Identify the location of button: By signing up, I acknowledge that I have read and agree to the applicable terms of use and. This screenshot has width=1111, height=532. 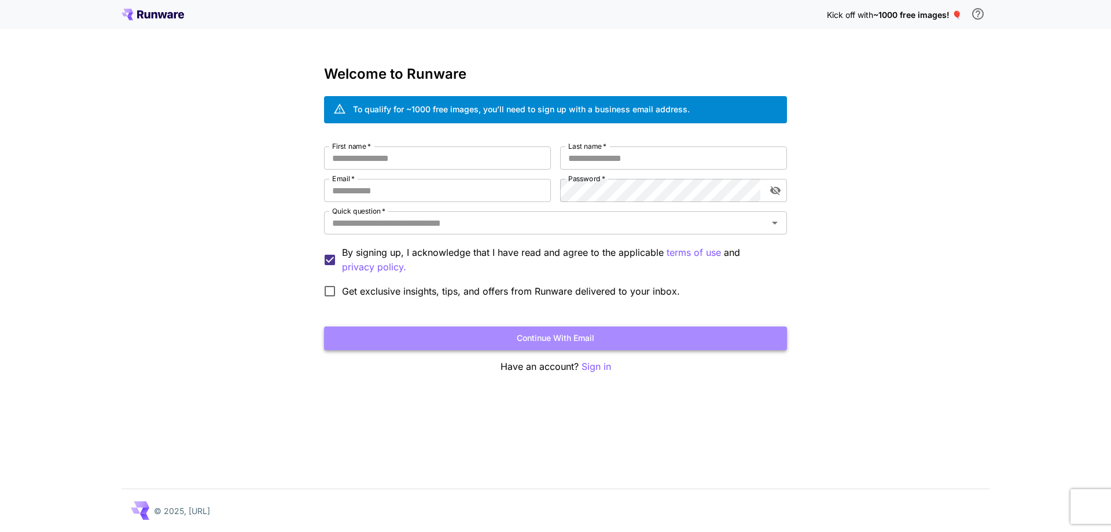
(374, 267).